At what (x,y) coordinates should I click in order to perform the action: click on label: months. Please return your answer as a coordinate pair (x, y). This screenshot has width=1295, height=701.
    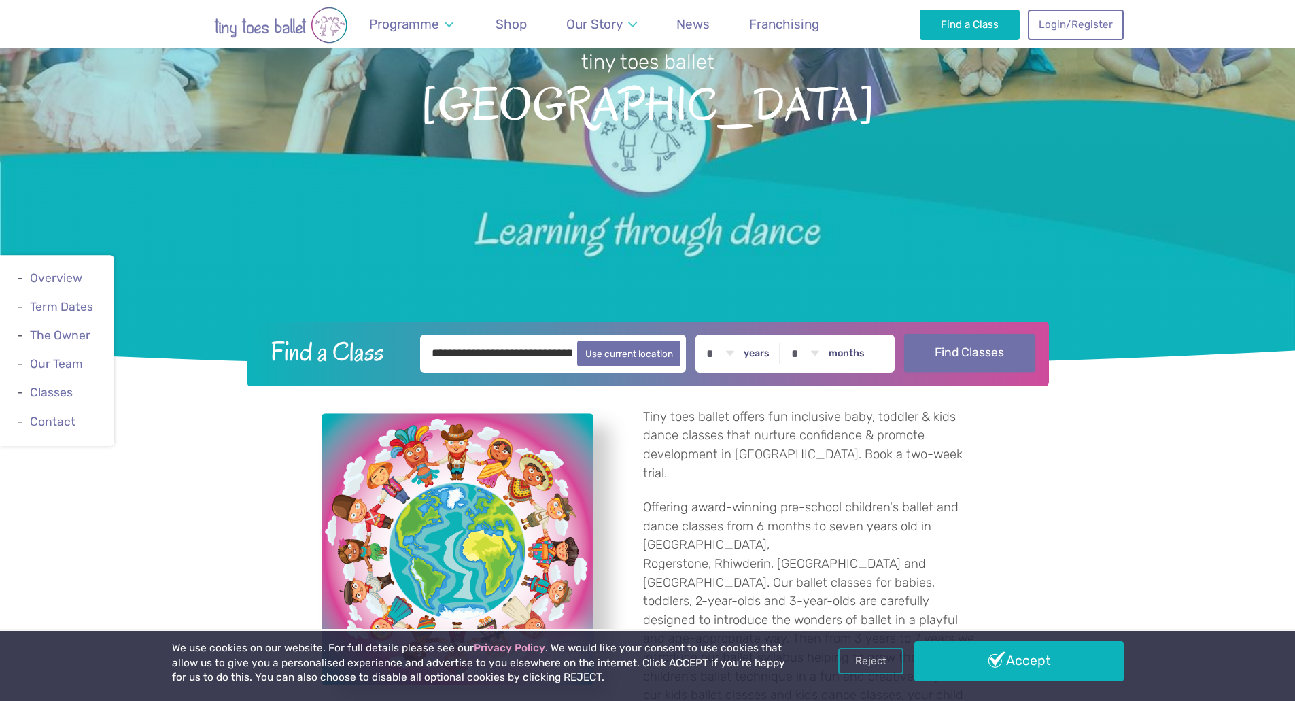
    Looking at the image, I should click on (846, 353).